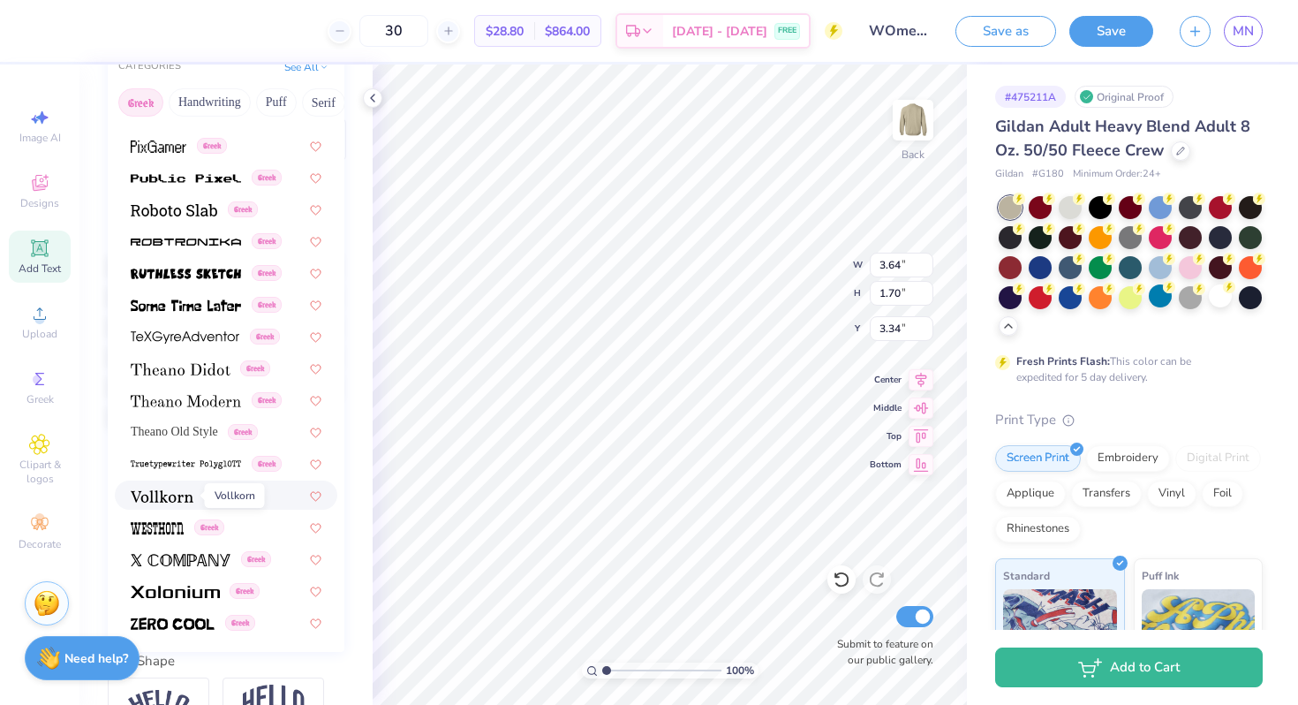 The height and width of the screenshot is (705, 1298). I want to click on img: Standard, so click(1060, 633).